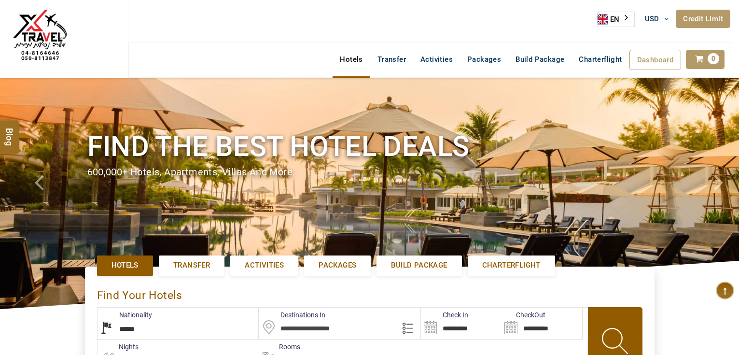 Image resolution: width=739 pixels, height=355 pixels. Describe the element at coordinates (292, 315) in the screenshot. I see `label: Destinations In` at that location.